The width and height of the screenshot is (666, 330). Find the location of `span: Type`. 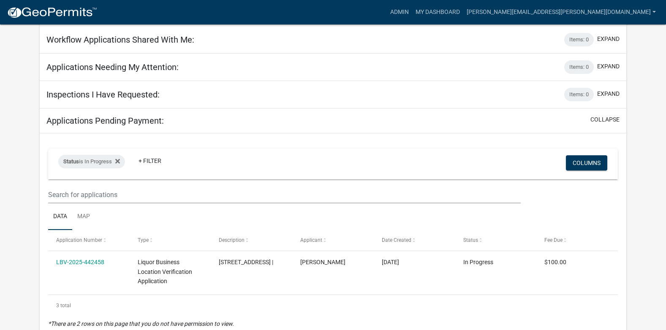

span: Type is located at coordinates (143, 240).